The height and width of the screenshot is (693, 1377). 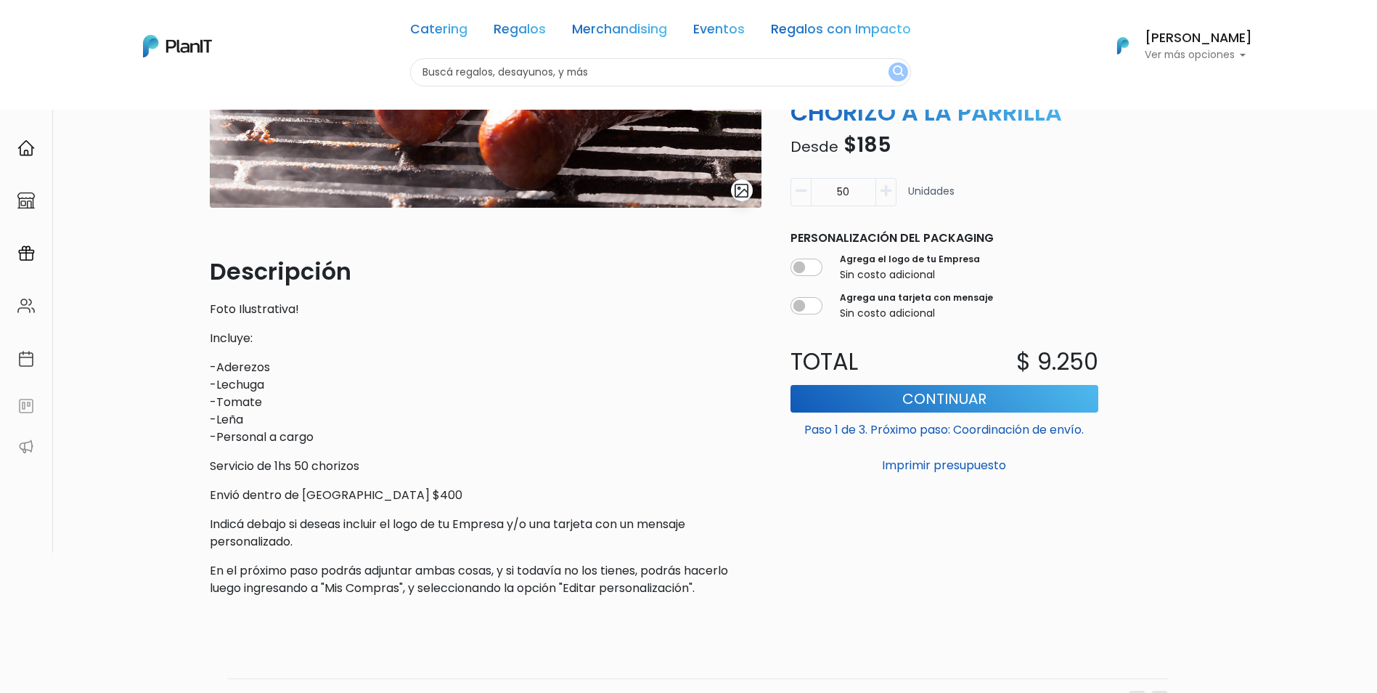 I want to click on img: feedback-78b5a0c8f98aac82b08bfc38622c3050aee476f2c9584af64705fc4e61158814.svg, so click(x=26, y=406).